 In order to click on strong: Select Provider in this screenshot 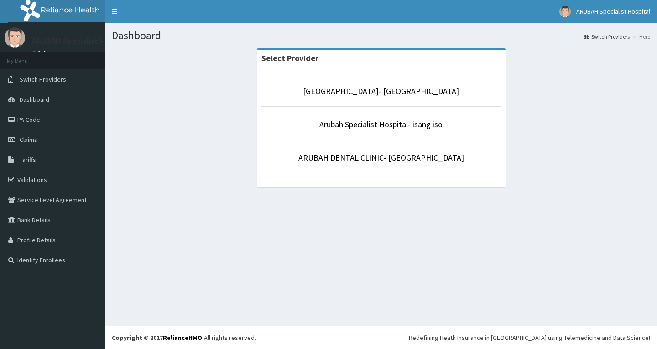, I will do `click(290, 58)`.